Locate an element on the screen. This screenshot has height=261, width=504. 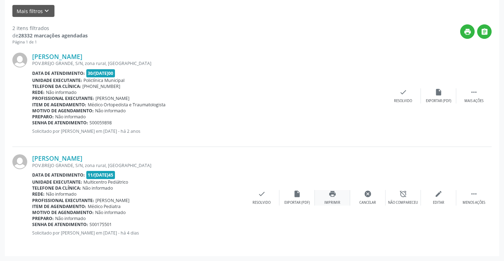
span: Policlínica Municipal is located at coordinates (104, 80).